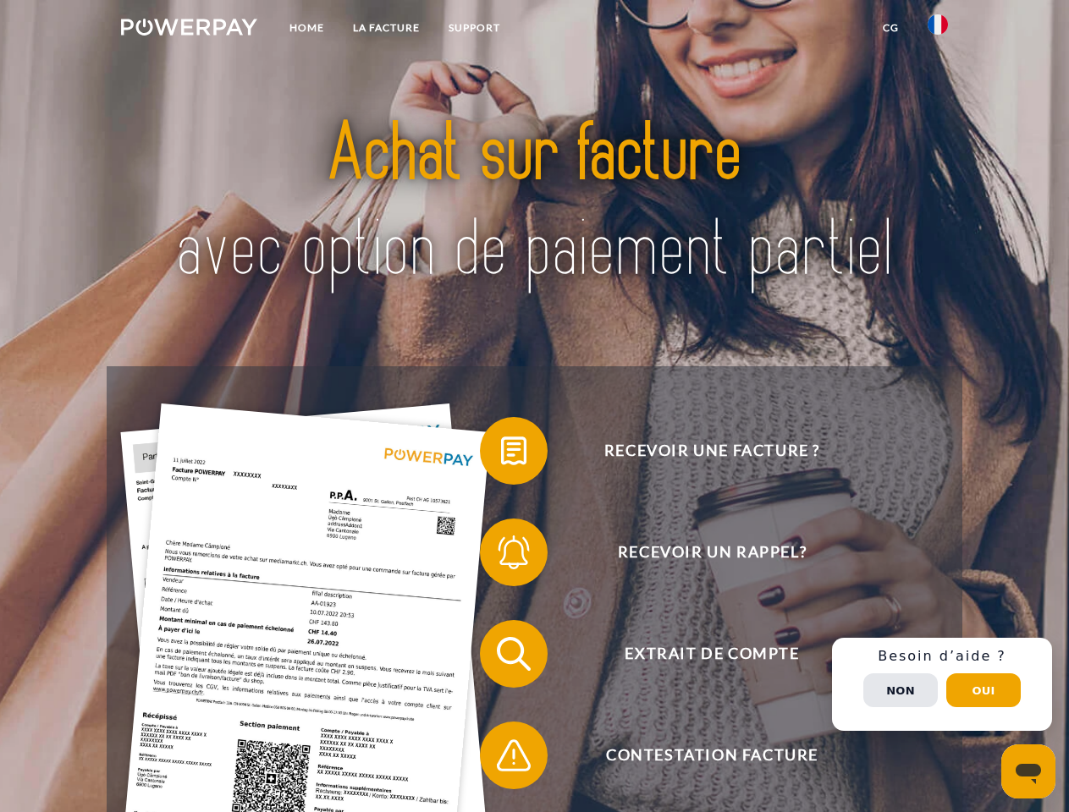 The width and height of the screenshot is (1069, 812). What do you see at coordinates (900, 690) in the screenshot?
I see `button: Non` at bounding box center [900, 690].